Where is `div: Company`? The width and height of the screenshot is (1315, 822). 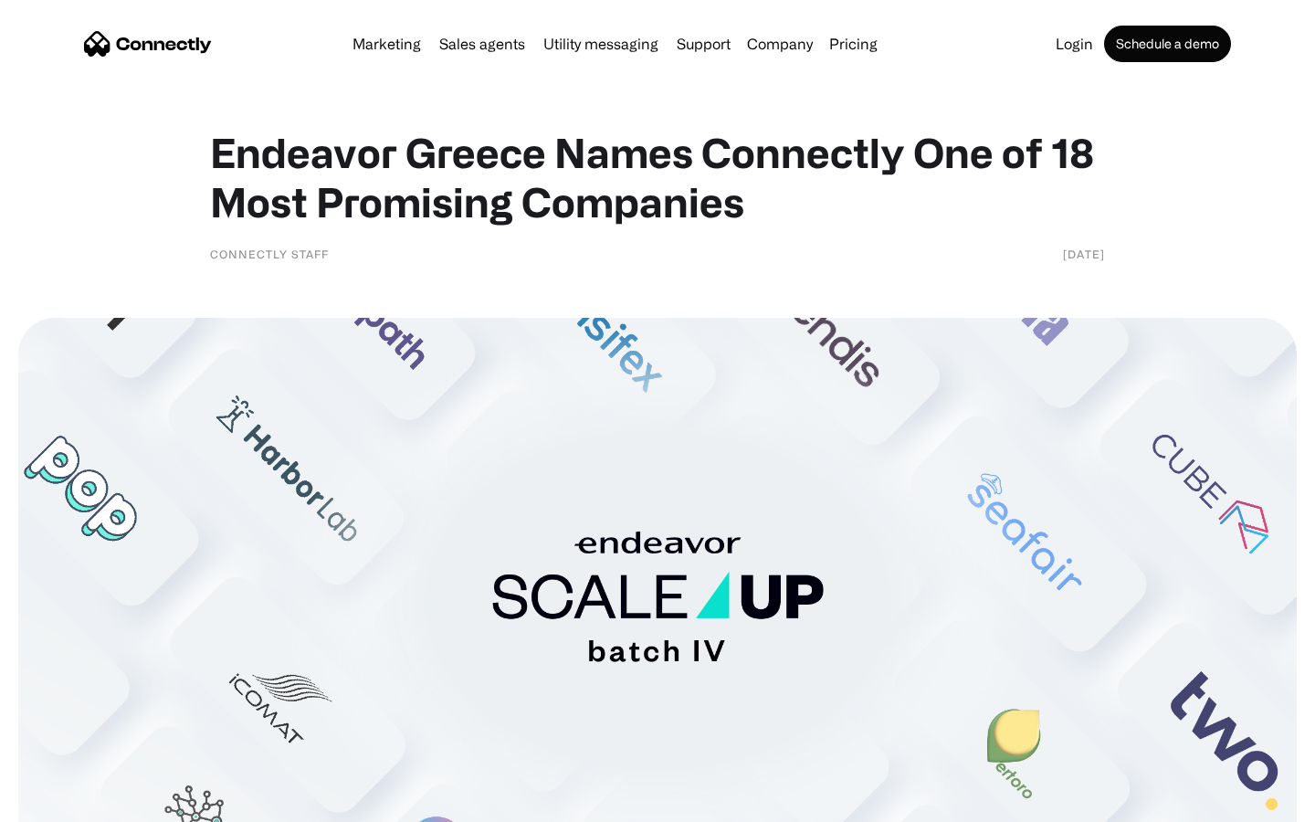 div: Company is located at coordinates (780, 44).